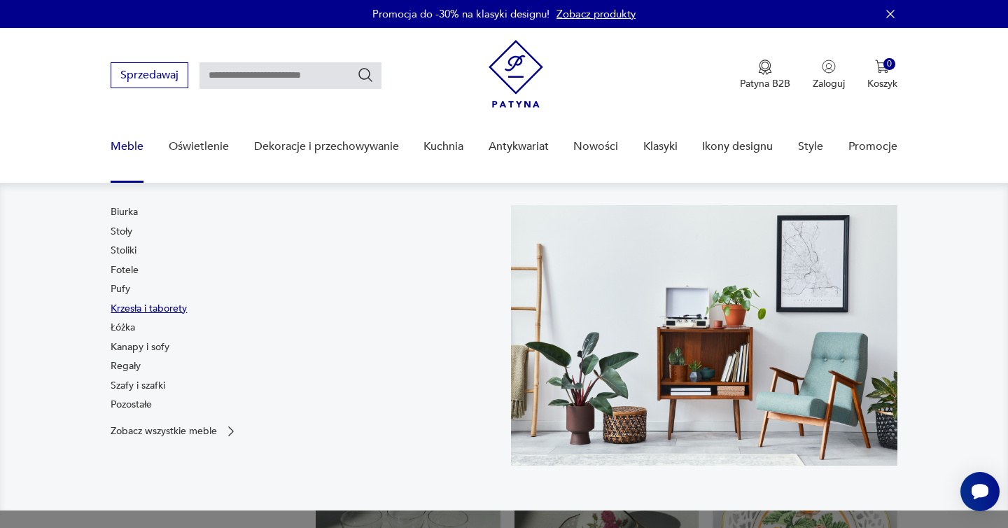 This screenshot has width=1008, height=528. I want to click on img: Ikona koszyka, so click(882, 66).